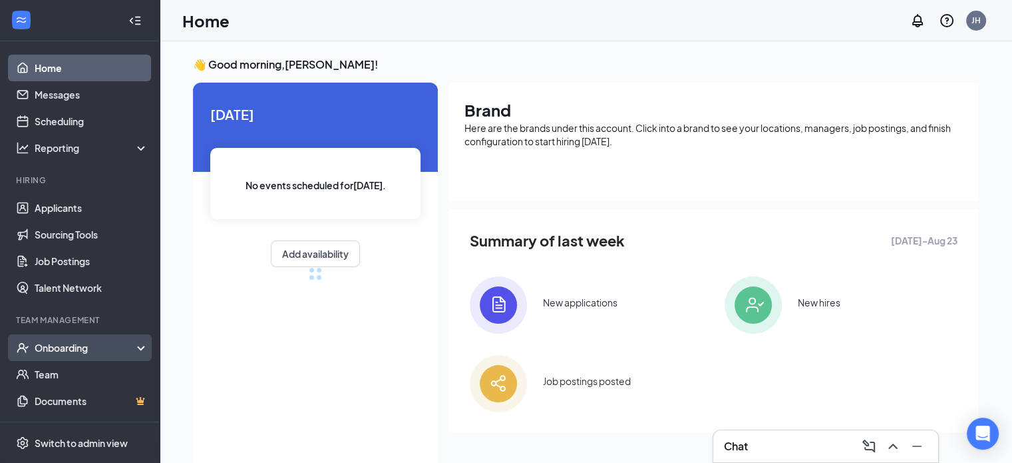 The width and height of the screenshot is (1012, 463). I want to click on a: Applicants, so click(91, 208).